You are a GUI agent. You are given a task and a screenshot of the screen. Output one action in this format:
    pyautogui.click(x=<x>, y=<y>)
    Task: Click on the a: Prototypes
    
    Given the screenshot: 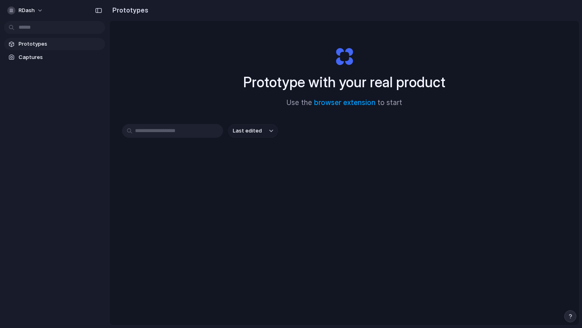 What is the action you would take?
    pyautogui.click(x=55, y=44)
    